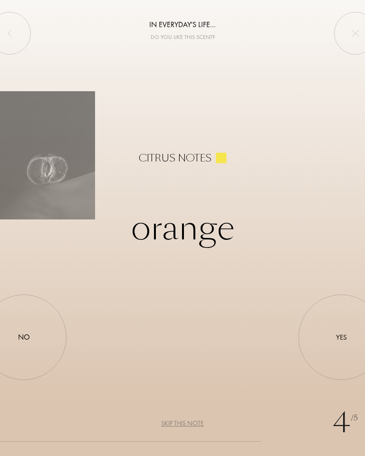  What do you see at coordinates (345, 423) in the screenshot?
I see `div: 4` at bounding box center [345, 423].